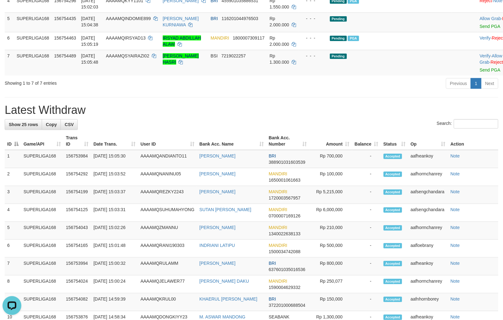 The image size is (503, 320). What do you see at coordinates (366, 141) in the screenshot?
I see `th: Balance: activate to sort column ascending` at bounding box center [366, 141].